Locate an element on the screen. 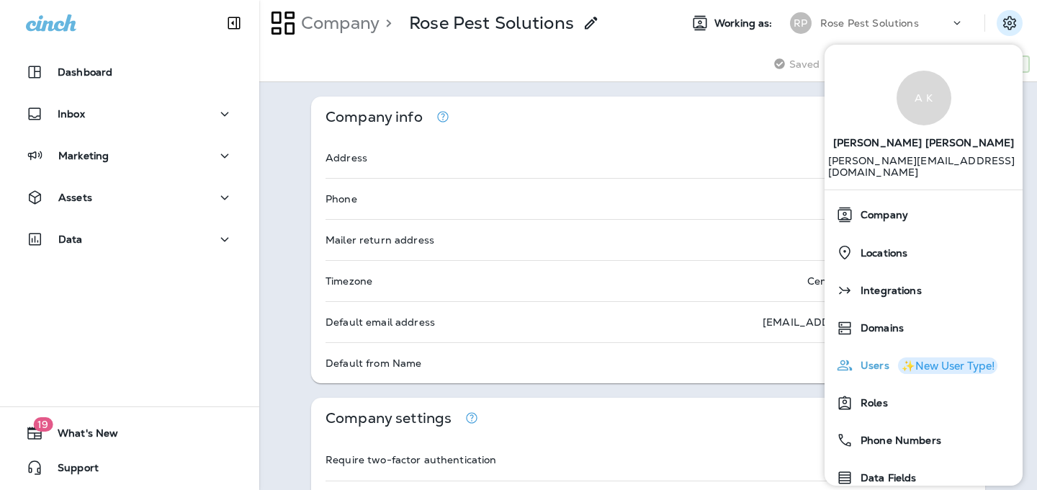 Image resolution: width=1037 pixels, height=490 pixels. span: Roles is located at coordinates (870, 402).